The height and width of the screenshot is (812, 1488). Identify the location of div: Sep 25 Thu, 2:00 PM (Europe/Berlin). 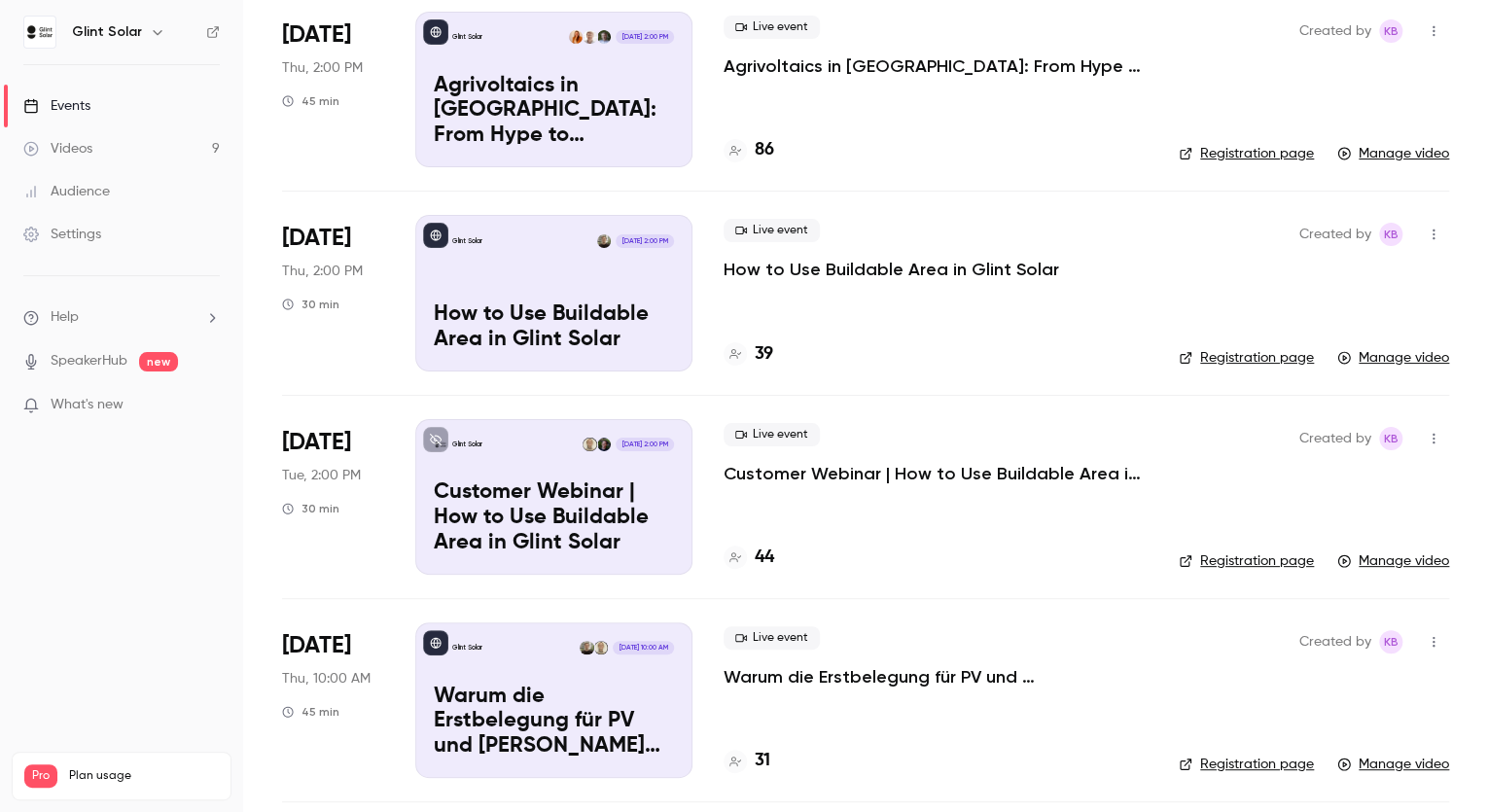
(333, 89).